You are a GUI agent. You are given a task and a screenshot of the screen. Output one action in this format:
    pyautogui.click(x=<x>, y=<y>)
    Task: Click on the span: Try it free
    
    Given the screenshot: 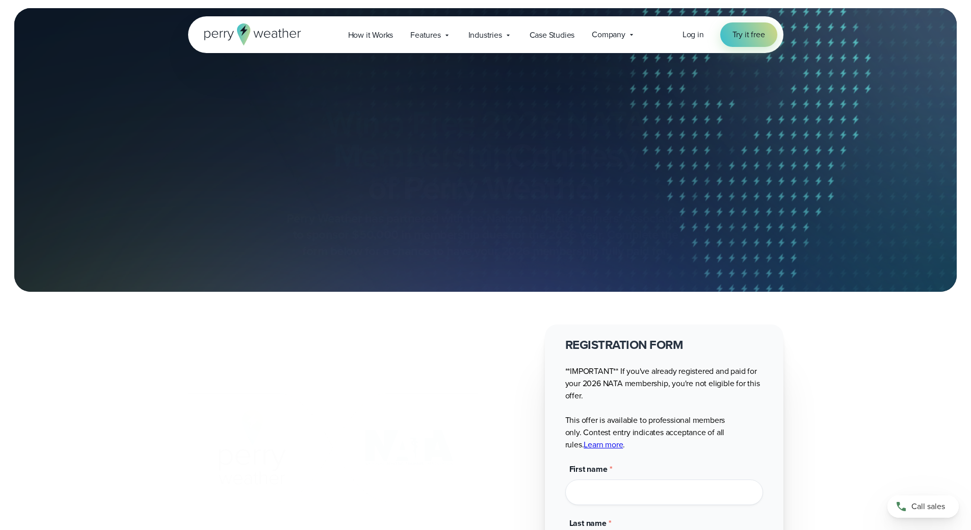 What is the action you would take?
    pyautogui.click(x=749, y=35)
    